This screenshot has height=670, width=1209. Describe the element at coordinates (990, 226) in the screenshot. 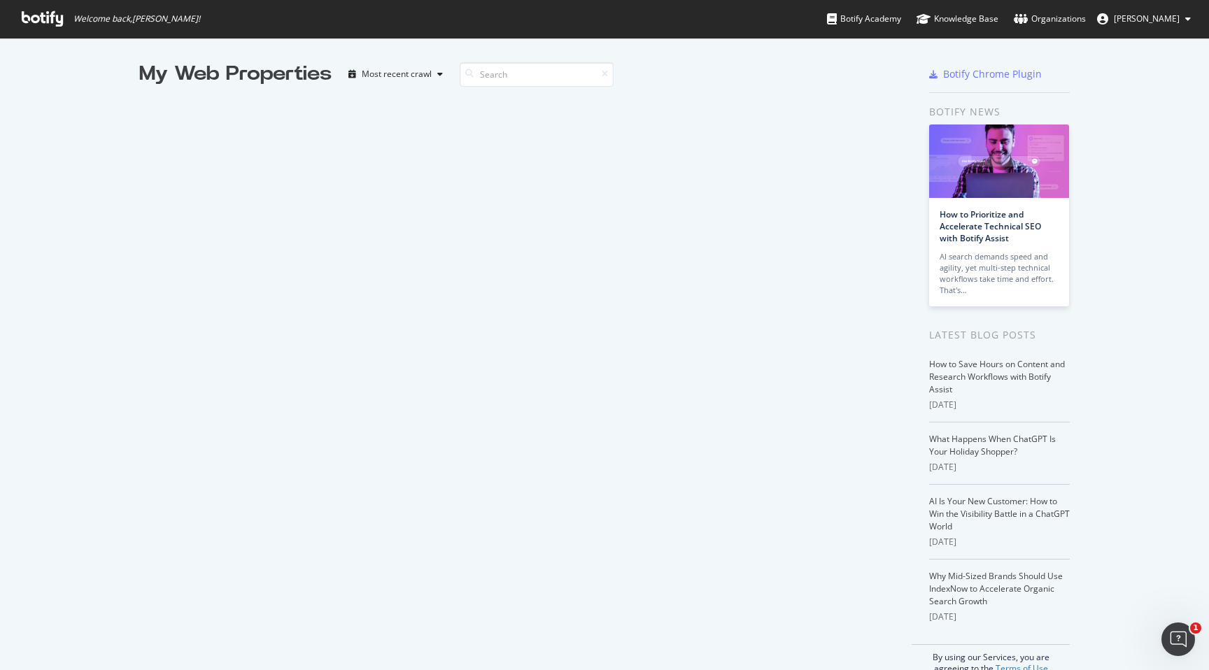

I see `a: How to Prioritize and Accelerate Technical SEO with Botify Assist` at that location.